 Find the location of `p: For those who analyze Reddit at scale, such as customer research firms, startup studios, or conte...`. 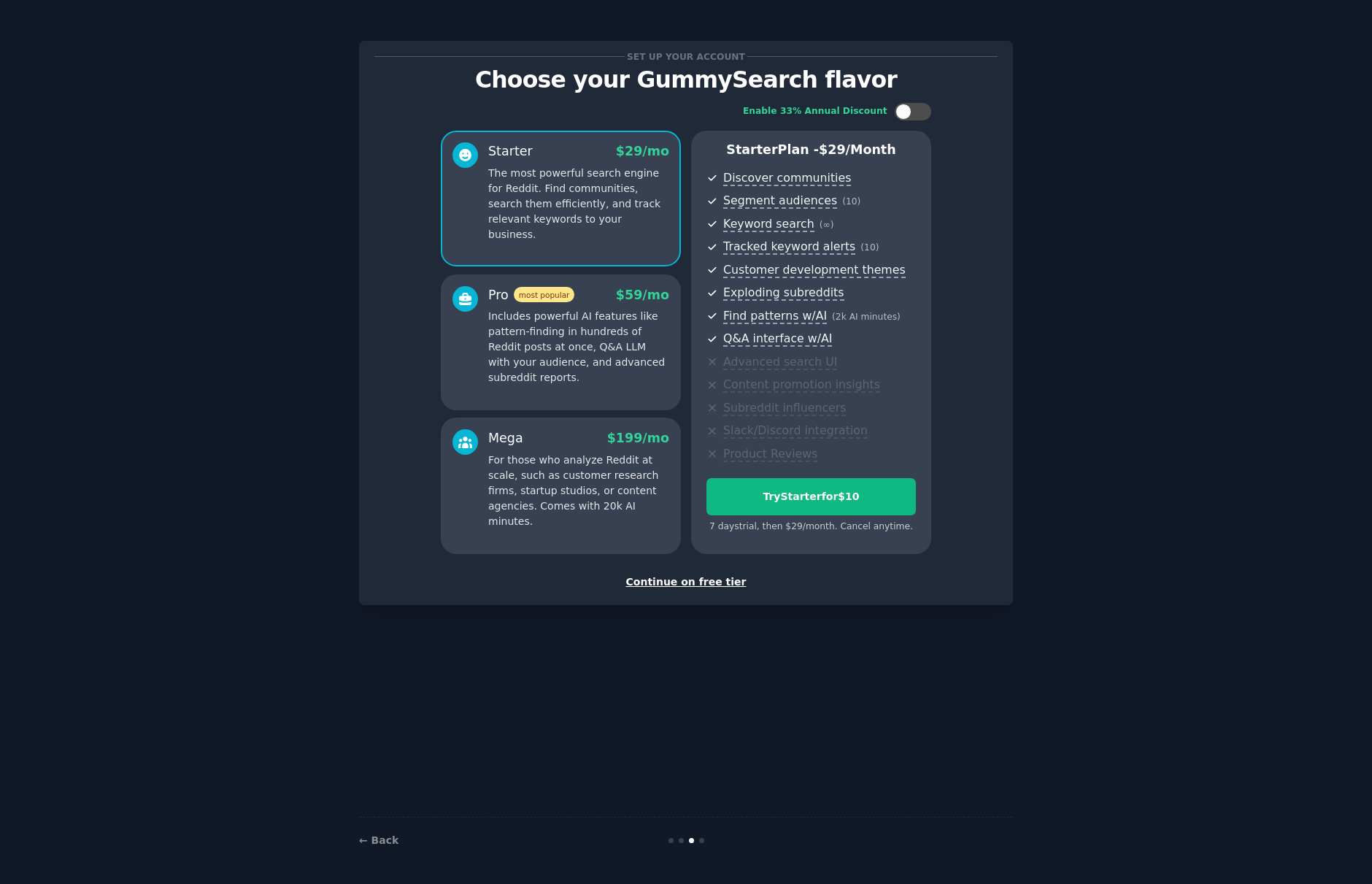

p: For those who analyze Reddit at scale, such as customer research firms, startup studios, or conte... is located at coordinates (579, 490).